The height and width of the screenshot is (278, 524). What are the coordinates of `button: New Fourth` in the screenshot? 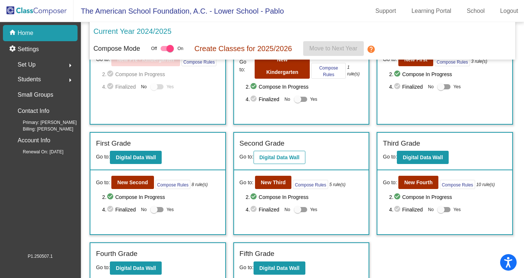 It's located at (418, 182).